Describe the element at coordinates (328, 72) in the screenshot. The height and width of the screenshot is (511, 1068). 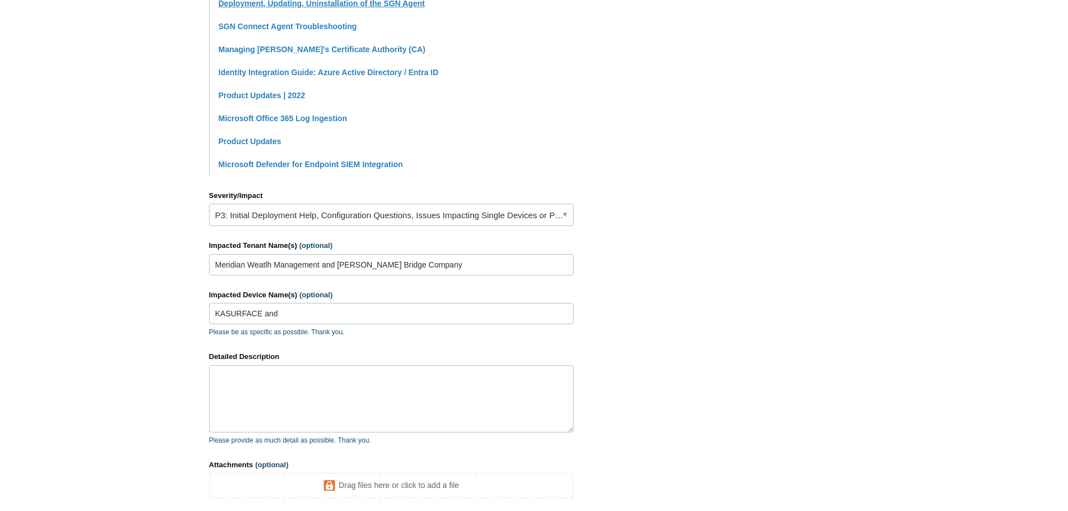
I see `a: Identity Integration Guide: Azure Active Directory / Entra ID` at that location.